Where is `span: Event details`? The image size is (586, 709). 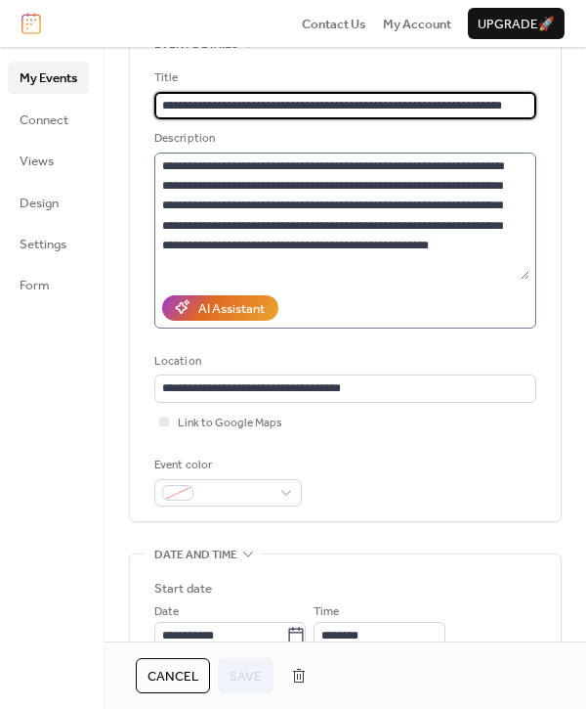
span: Event details is located at coordinates (196, 45).